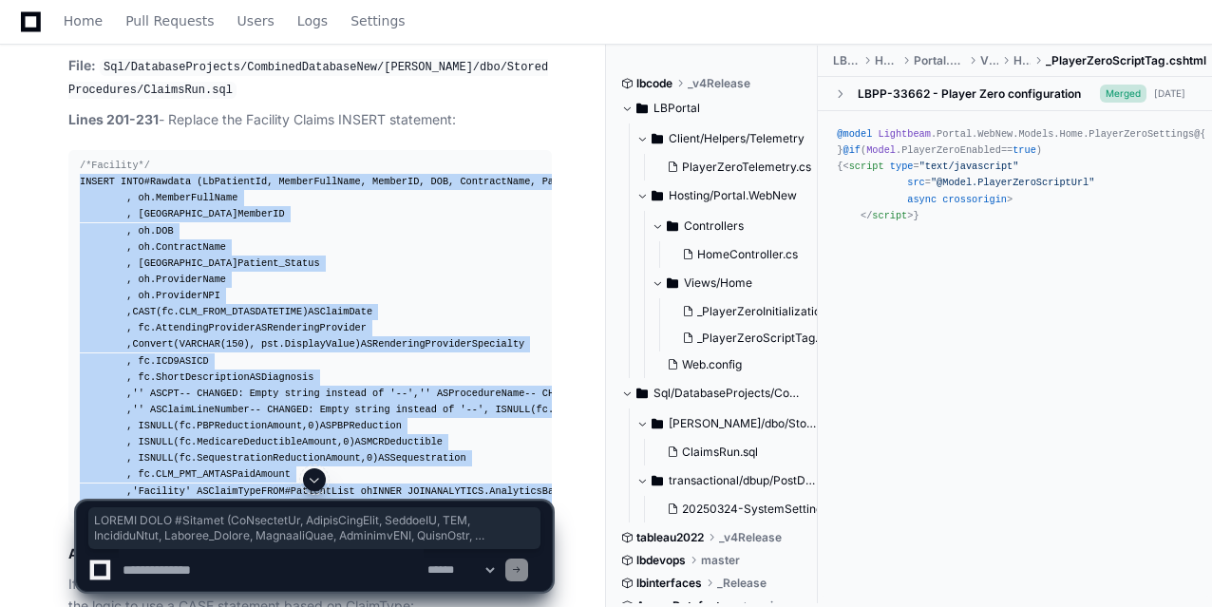 This screenshot has width=1212, height=607. I want to click on p: - Replace the Facility Claims INSERT statement:, so click(310, 120).